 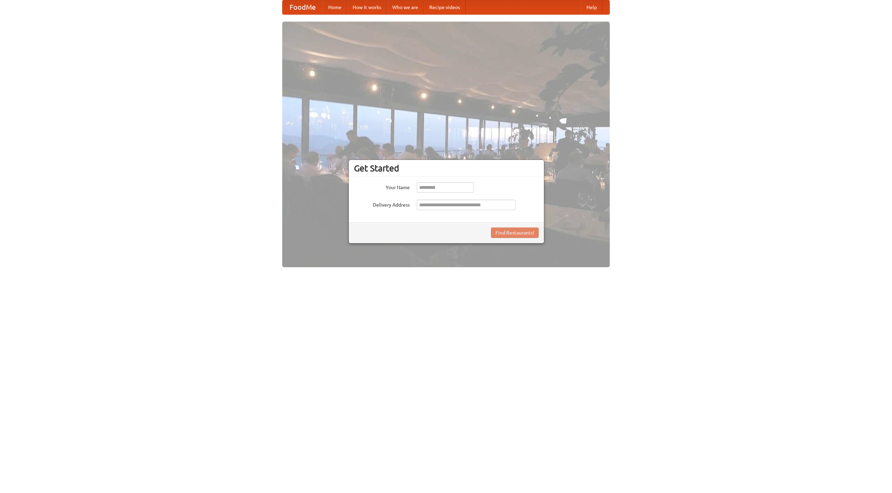 I want to click on h3: Get Started, so click(x=446, y=168).